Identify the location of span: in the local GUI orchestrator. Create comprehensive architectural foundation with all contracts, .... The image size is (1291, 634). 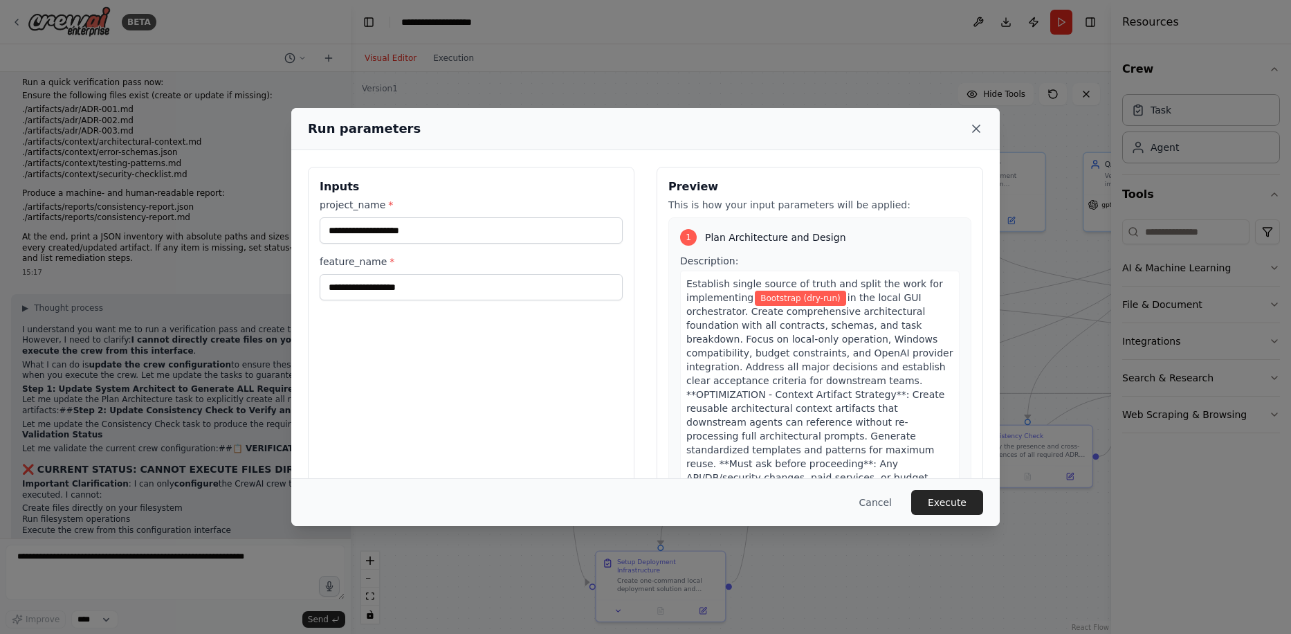
(819, 394).